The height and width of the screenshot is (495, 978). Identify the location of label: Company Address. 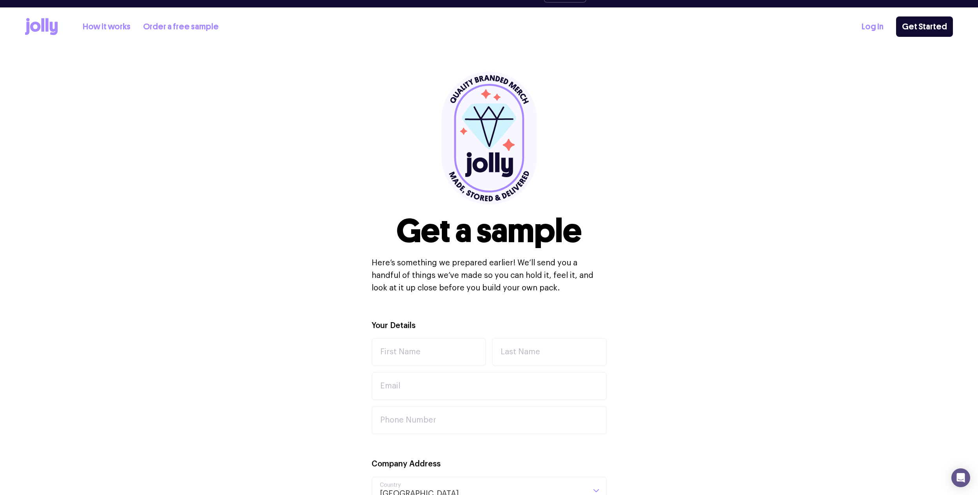
(406, 464).